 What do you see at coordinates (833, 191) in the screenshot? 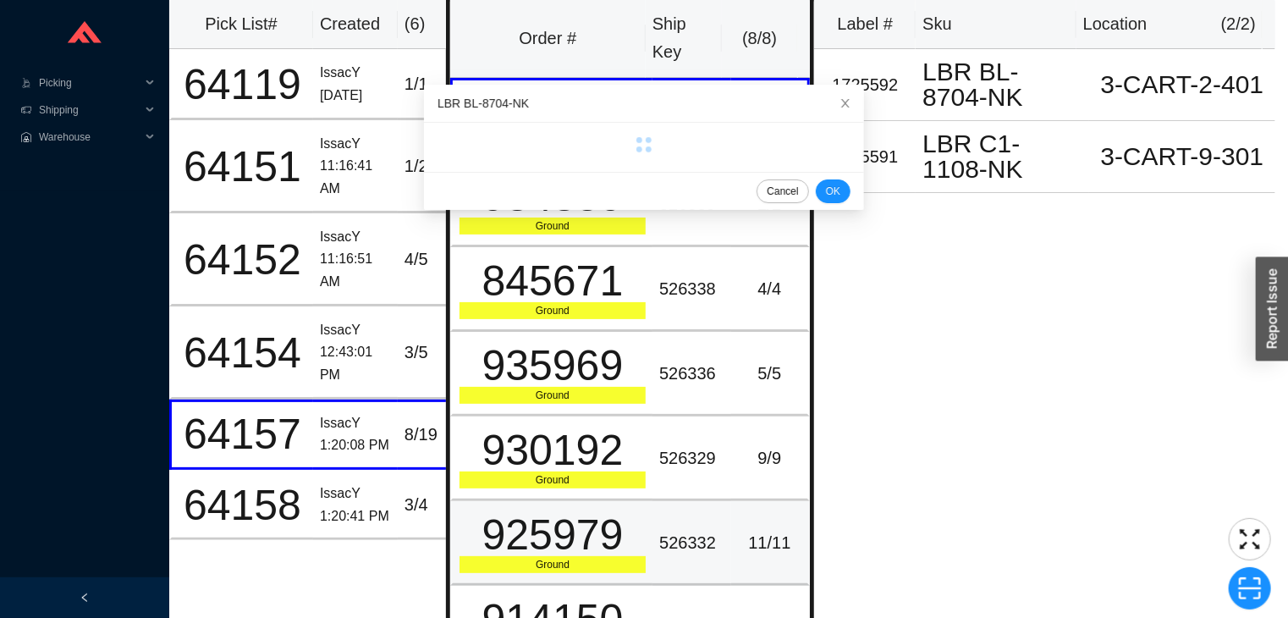
I see `span: OK` at bounding box center [833, 191].